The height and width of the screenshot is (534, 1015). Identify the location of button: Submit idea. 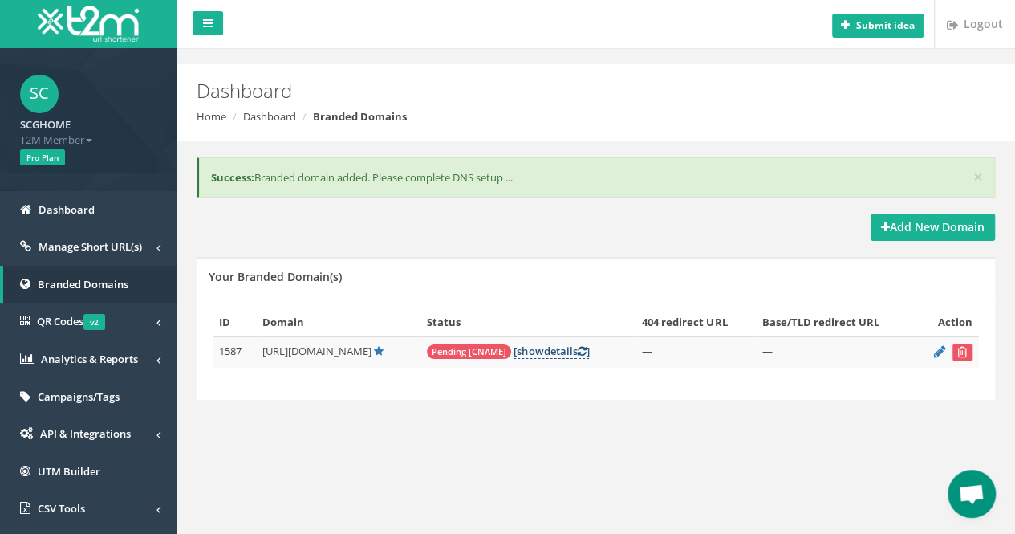
(878, 26).